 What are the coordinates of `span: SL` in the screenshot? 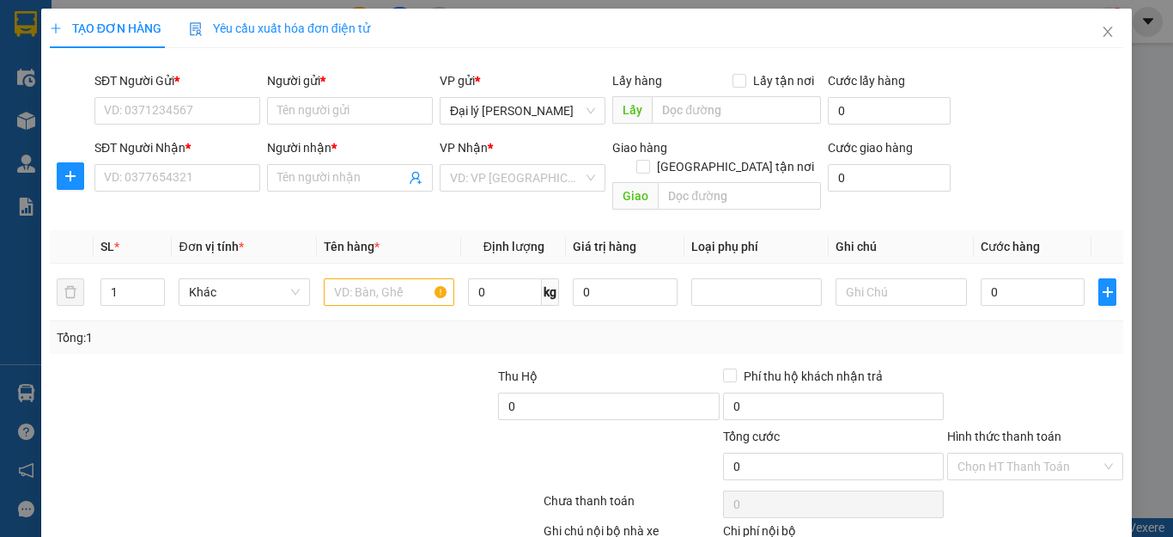 It's located at (107, 246).